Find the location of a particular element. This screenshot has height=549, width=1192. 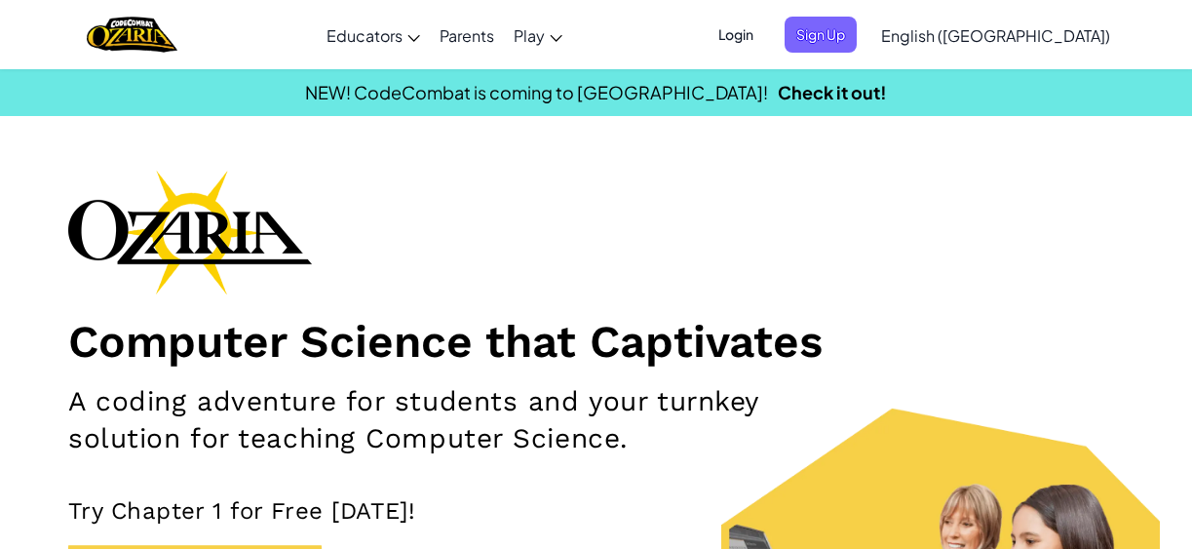

h1: Computer Science that Captivates is located at coordinates (596, 341).